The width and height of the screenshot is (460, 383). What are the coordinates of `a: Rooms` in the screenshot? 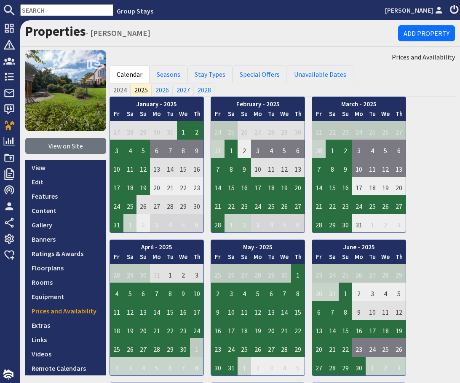 It's located at (66, 282).